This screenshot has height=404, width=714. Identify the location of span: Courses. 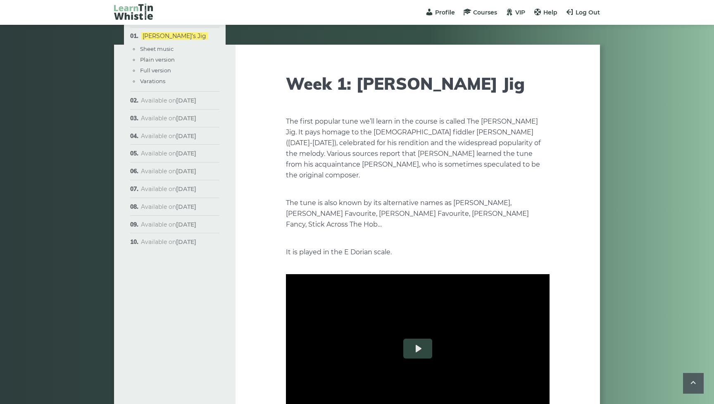
(485, 12).